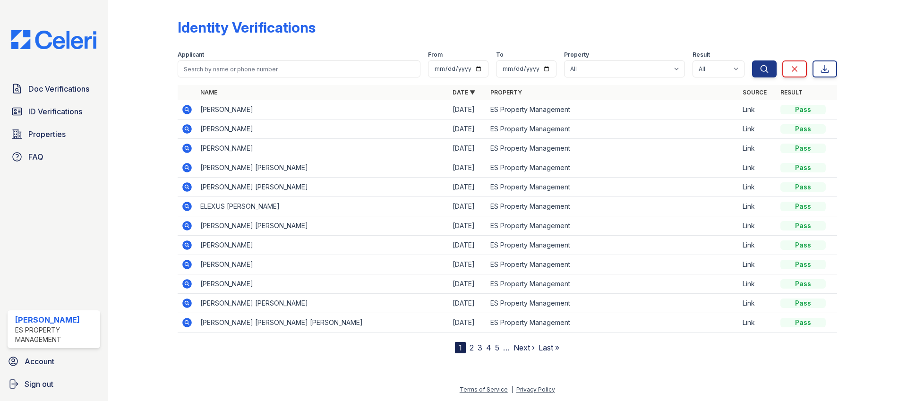  I want to click on span: Account, so click(39, 361).